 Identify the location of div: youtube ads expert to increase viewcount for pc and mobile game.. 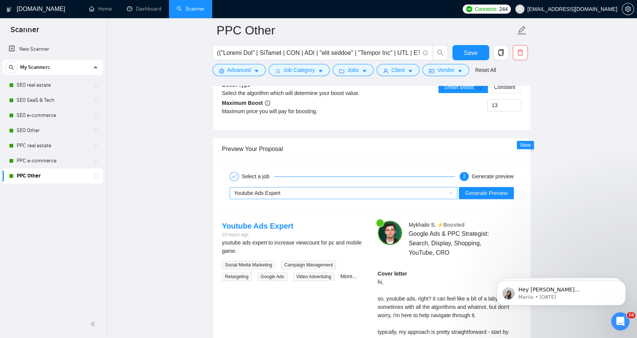
(293, 247).